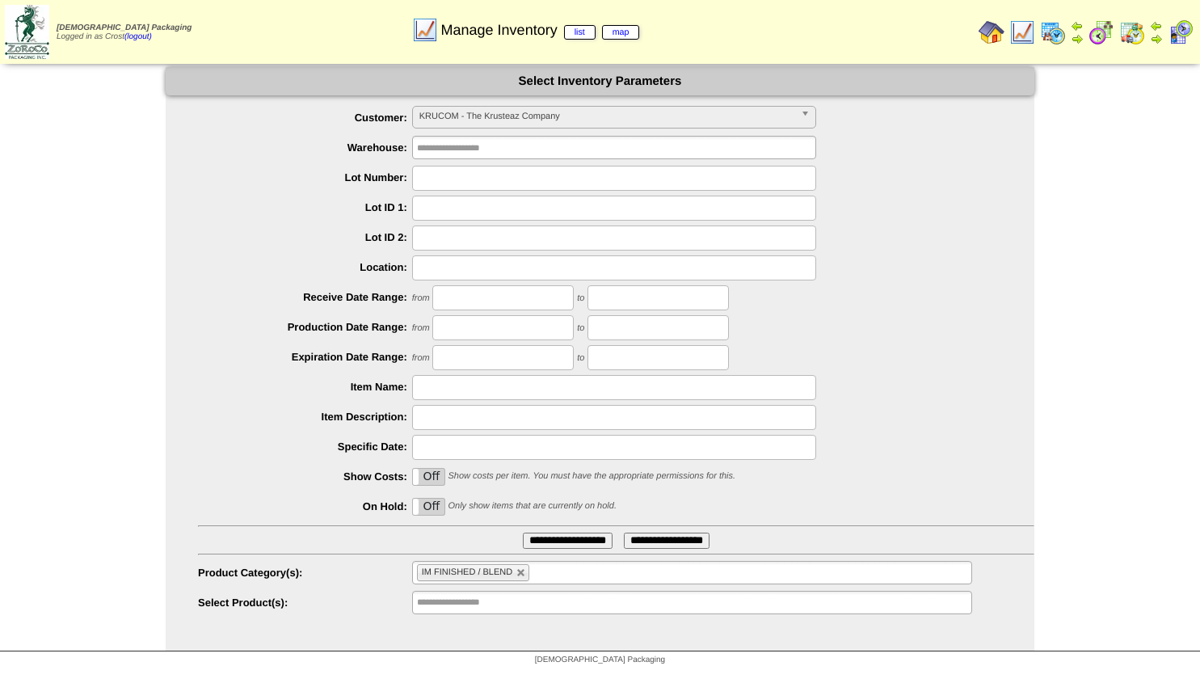 The height and width of the screenshot is (683, 1200). Describe the element at coordinates (305, 117) in the screenshot. I see `label: Customer:` at that location.